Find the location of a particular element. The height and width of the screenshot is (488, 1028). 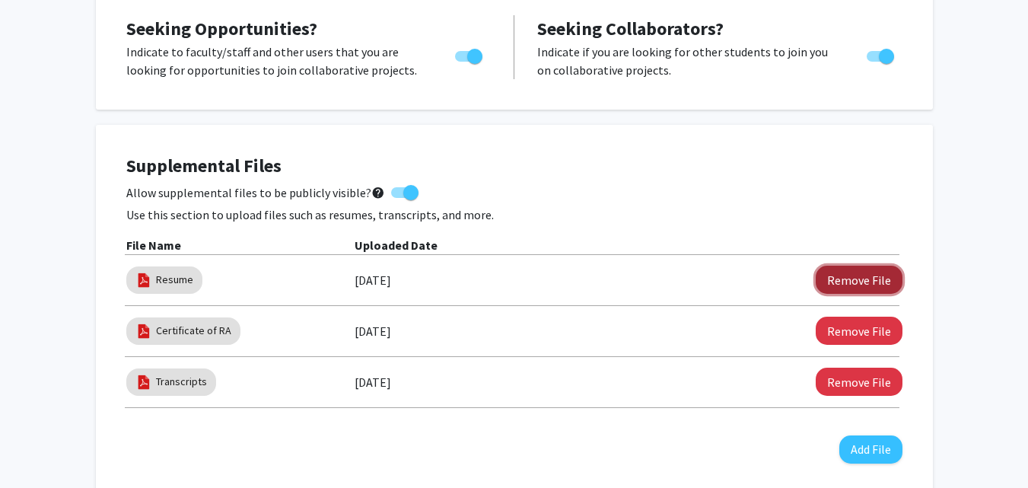

mat-icon: help is located at coordinates (378, 192).